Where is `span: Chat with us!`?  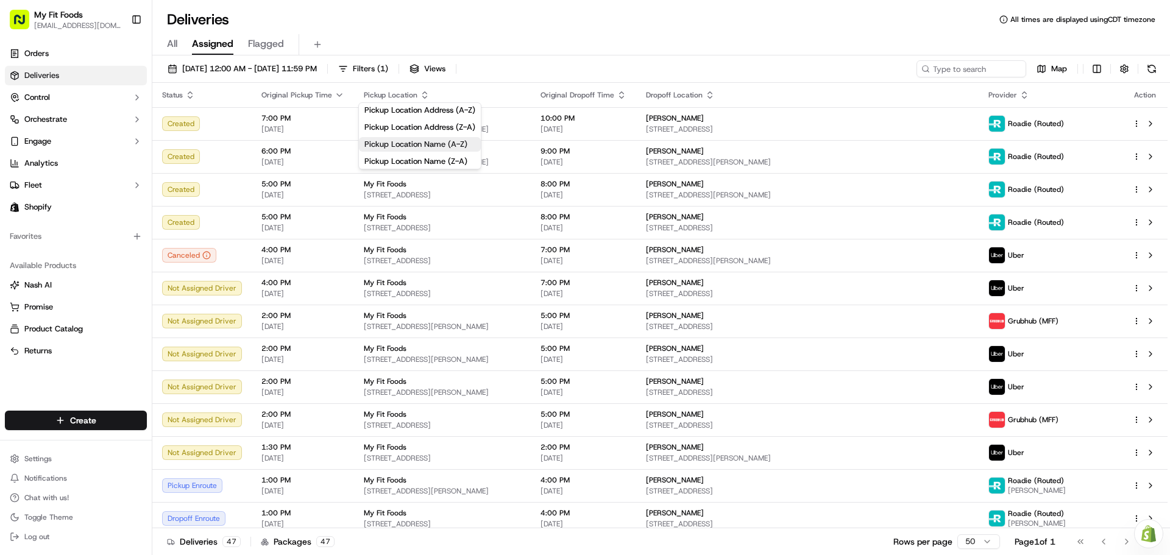
span: Chat with us! is located at coordinates (46, 498).